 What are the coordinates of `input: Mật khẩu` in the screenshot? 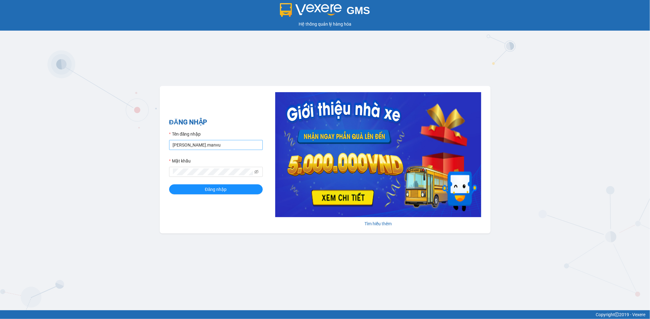 It's located at (213, 172).